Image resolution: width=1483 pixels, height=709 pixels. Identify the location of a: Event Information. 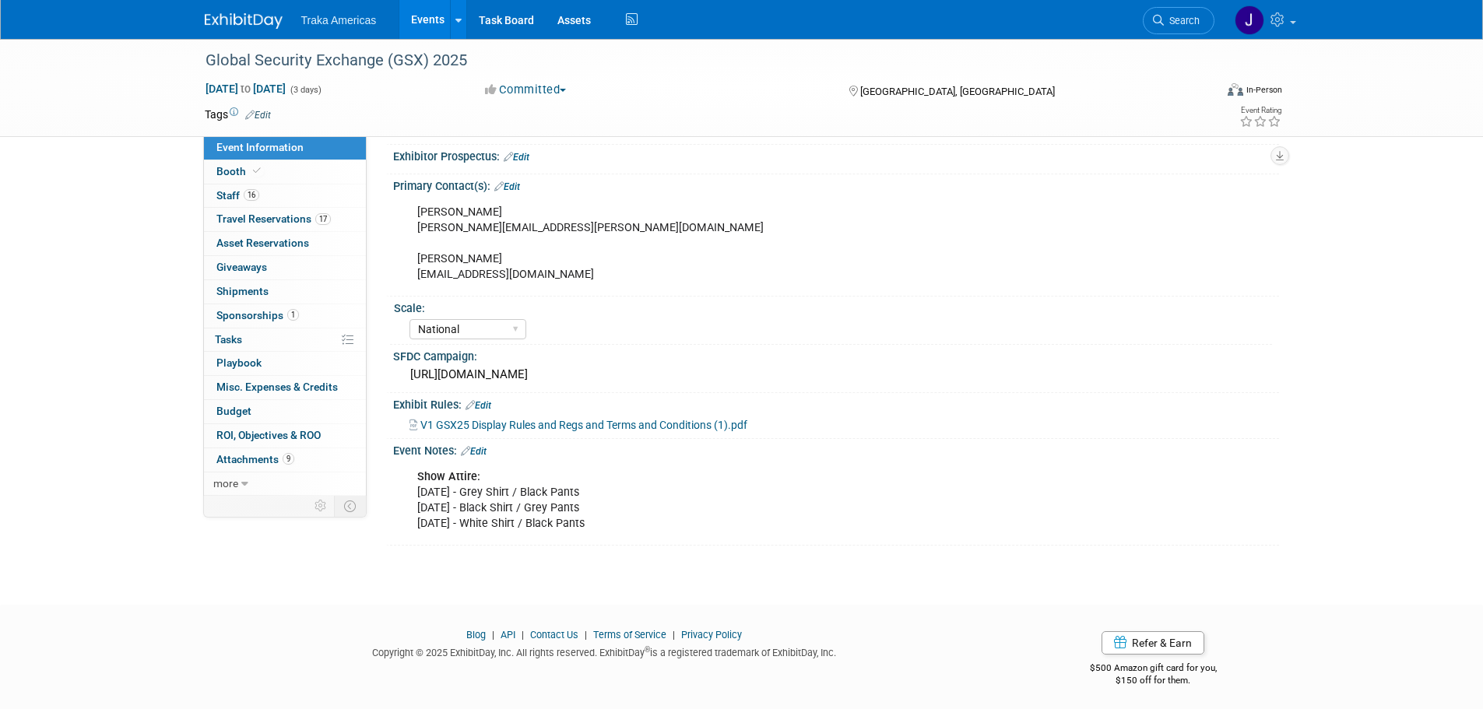
(285, 148).